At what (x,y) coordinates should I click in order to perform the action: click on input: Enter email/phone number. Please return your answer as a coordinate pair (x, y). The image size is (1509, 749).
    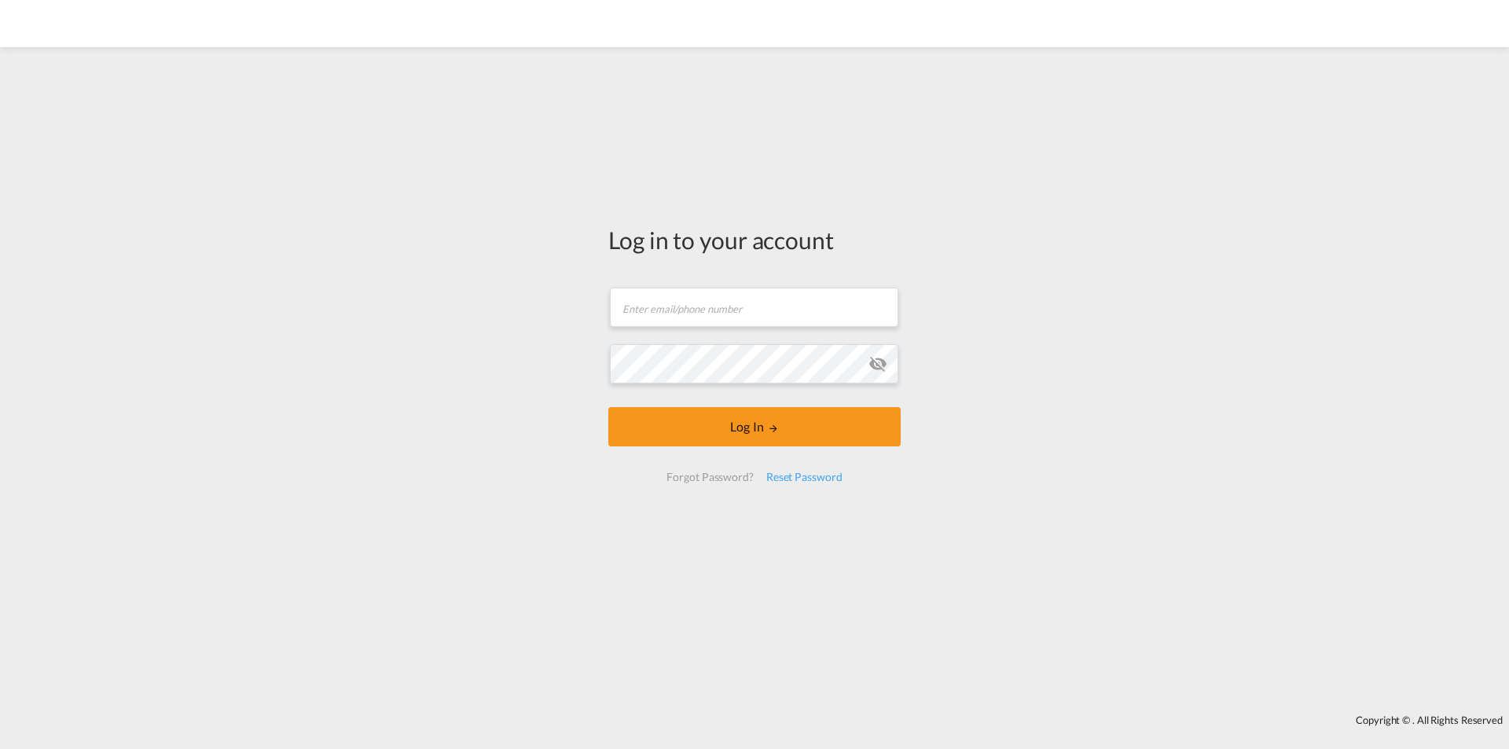
    Looking at the image, I should click on (754, 307).